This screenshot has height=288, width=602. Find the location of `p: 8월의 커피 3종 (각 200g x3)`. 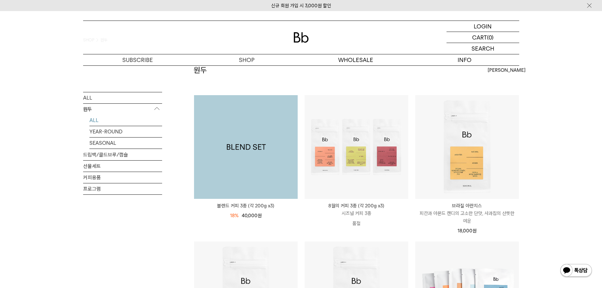

p: 8월의 커피 3종 (각 200g x3) is located at coordinates (357, 206).